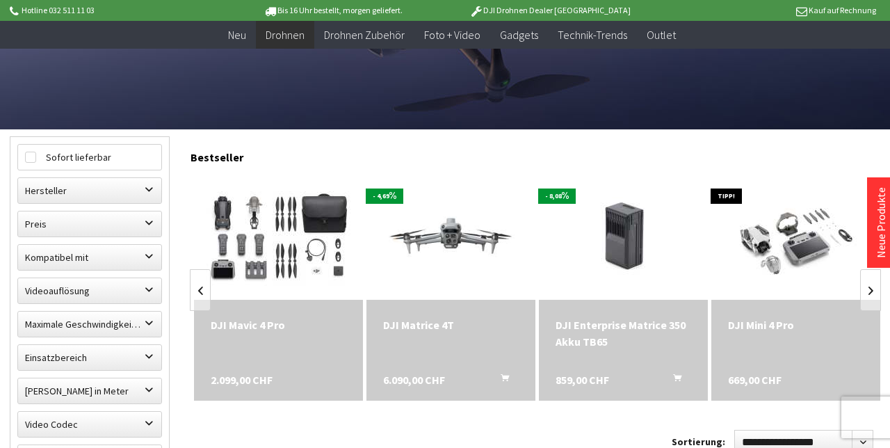  I want to click on div: DJI Mavic 4 Pro, so click(278, 325).